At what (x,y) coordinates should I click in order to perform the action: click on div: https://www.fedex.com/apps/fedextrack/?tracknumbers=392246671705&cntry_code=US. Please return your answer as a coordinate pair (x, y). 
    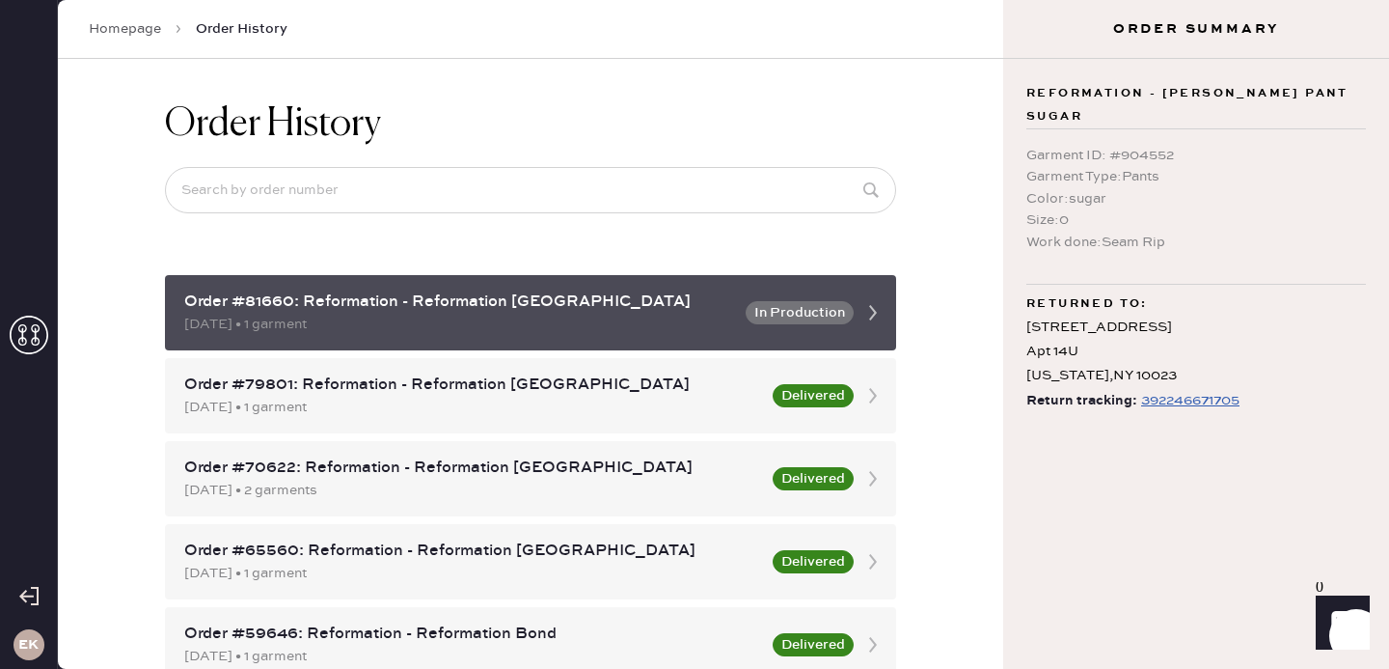
    Looking at the image, I should click on (1191, 400).